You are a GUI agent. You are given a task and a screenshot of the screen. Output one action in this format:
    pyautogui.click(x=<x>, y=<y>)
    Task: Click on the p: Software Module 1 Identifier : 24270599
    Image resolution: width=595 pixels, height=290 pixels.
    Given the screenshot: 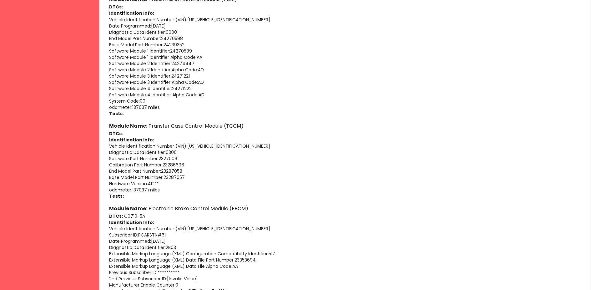 What is the action you would take?
    pyautogui.click(x=347, y=51)
    